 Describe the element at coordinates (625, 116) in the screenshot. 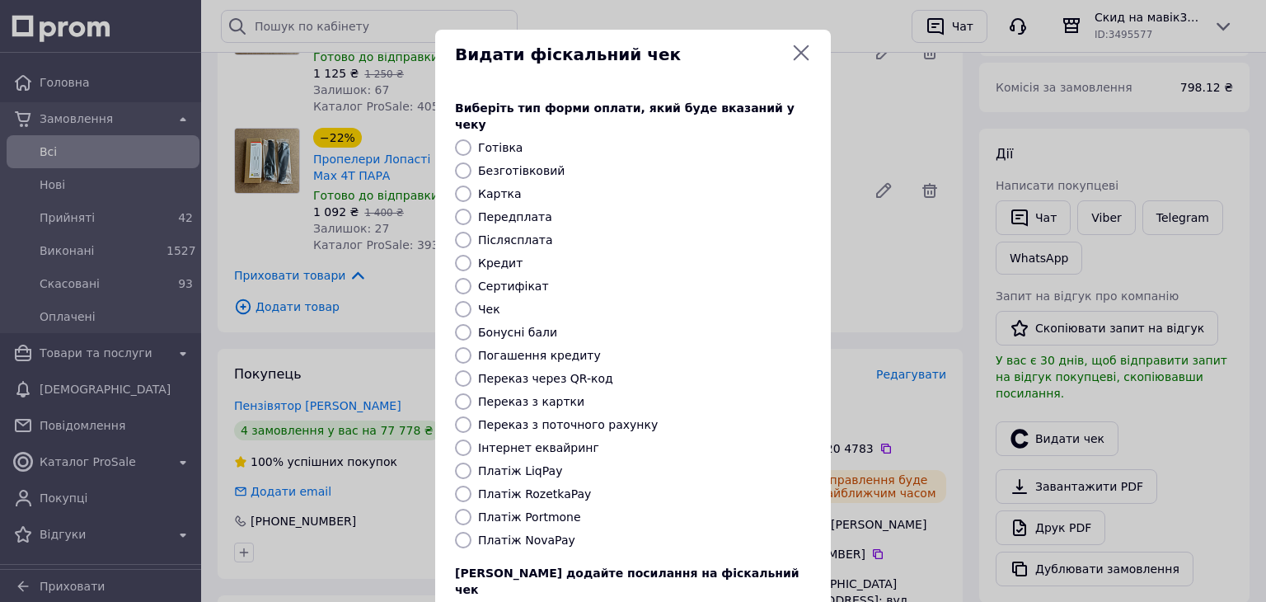

I see `span: Виберіть тип форми оплати, який буде вказаний у чеку` at that location.